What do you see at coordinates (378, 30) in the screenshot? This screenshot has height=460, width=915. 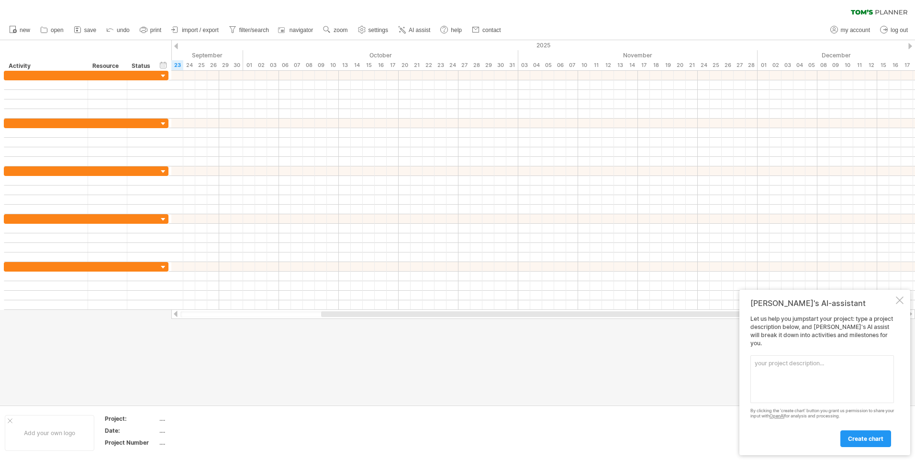 I see `span: settings` at bounding box center [378, 30].